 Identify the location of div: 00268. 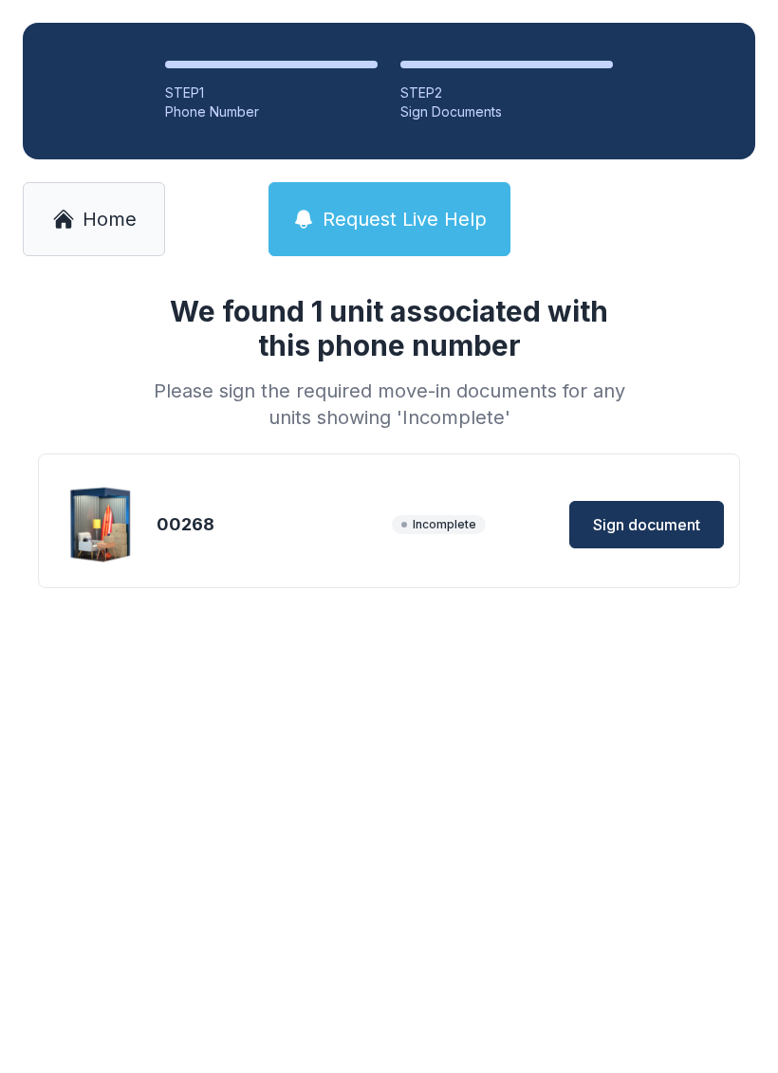
(270, 524).